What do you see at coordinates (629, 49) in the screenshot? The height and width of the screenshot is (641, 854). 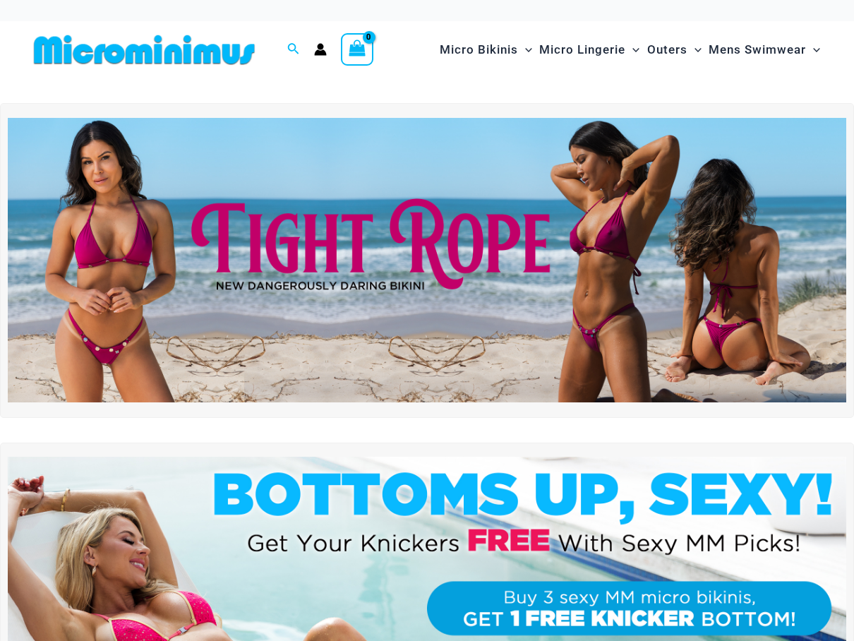 I see `nav: Site Navigation` at bounding box center [629, 49].